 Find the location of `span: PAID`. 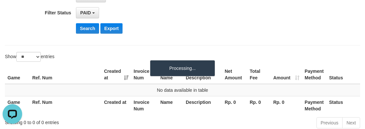

span: PAID is located at coordinates (85, 13).